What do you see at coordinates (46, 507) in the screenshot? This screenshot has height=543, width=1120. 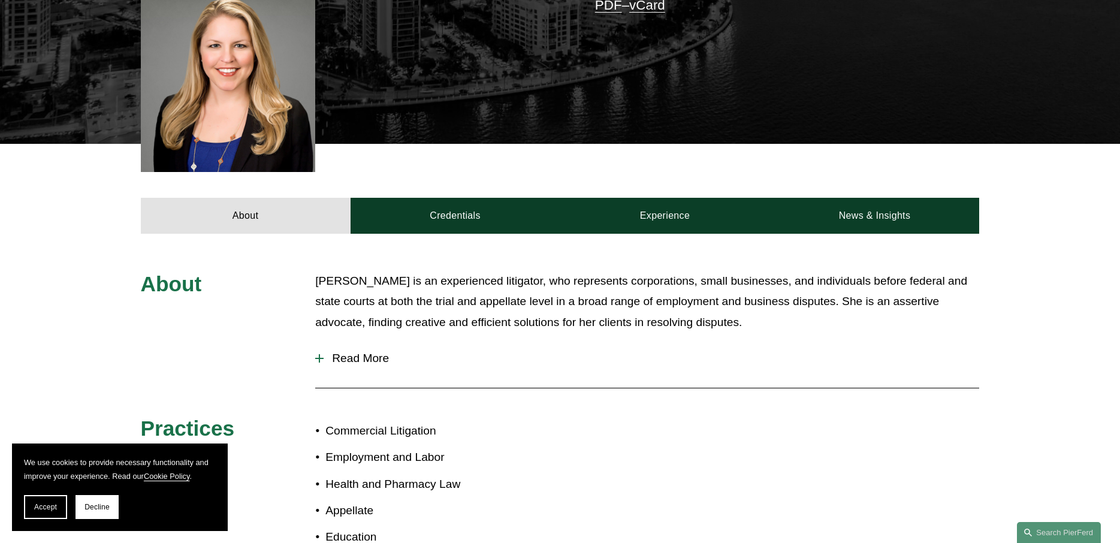 I see `button: Accept` at bounding box center [46, 507].